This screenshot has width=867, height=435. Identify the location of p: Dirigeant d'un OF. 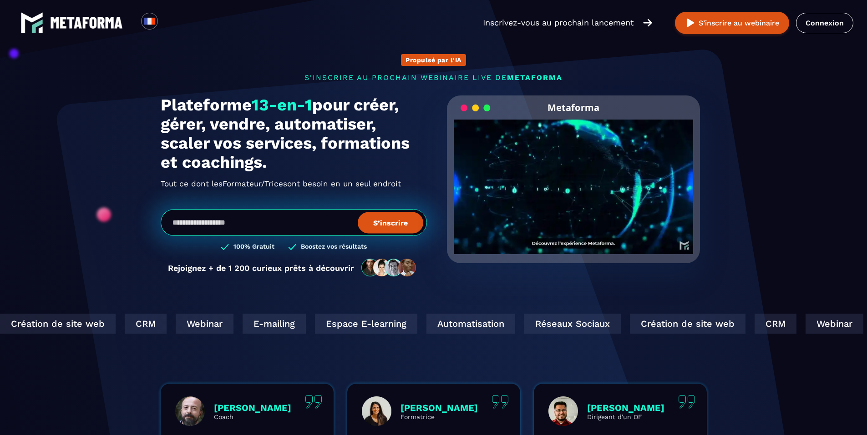
(626, 417).